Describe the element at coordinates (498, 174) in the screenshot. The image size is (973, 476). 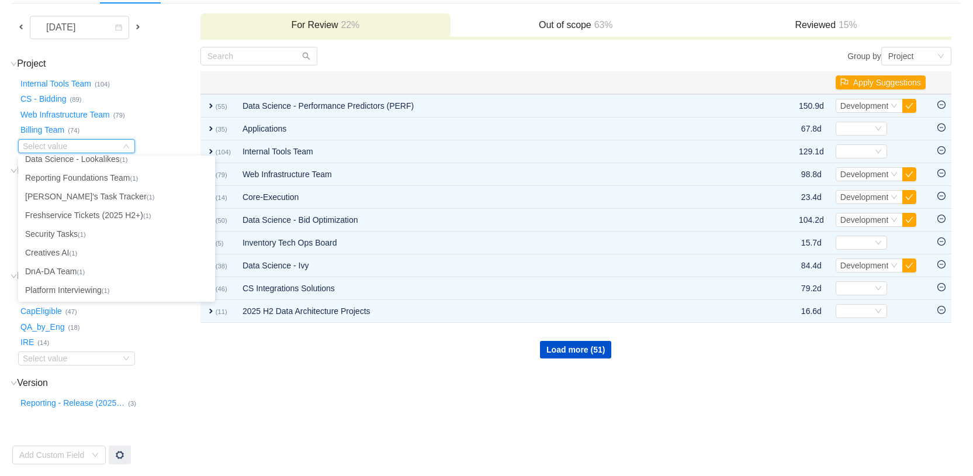
I see `td: Web Infrastructure Team` at that location.